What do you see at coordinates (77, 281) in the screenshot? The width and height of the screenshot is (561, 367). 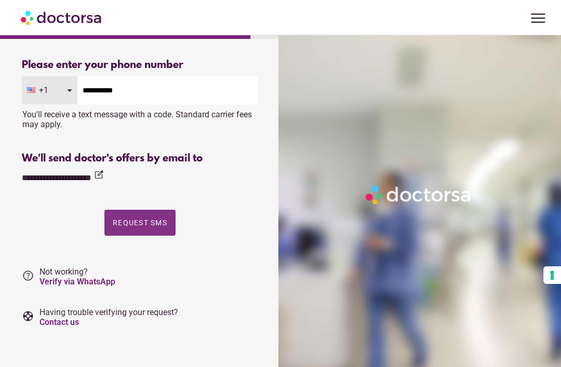 I see `a: Verify via WhatsApp` at bounding box center [77, 281].